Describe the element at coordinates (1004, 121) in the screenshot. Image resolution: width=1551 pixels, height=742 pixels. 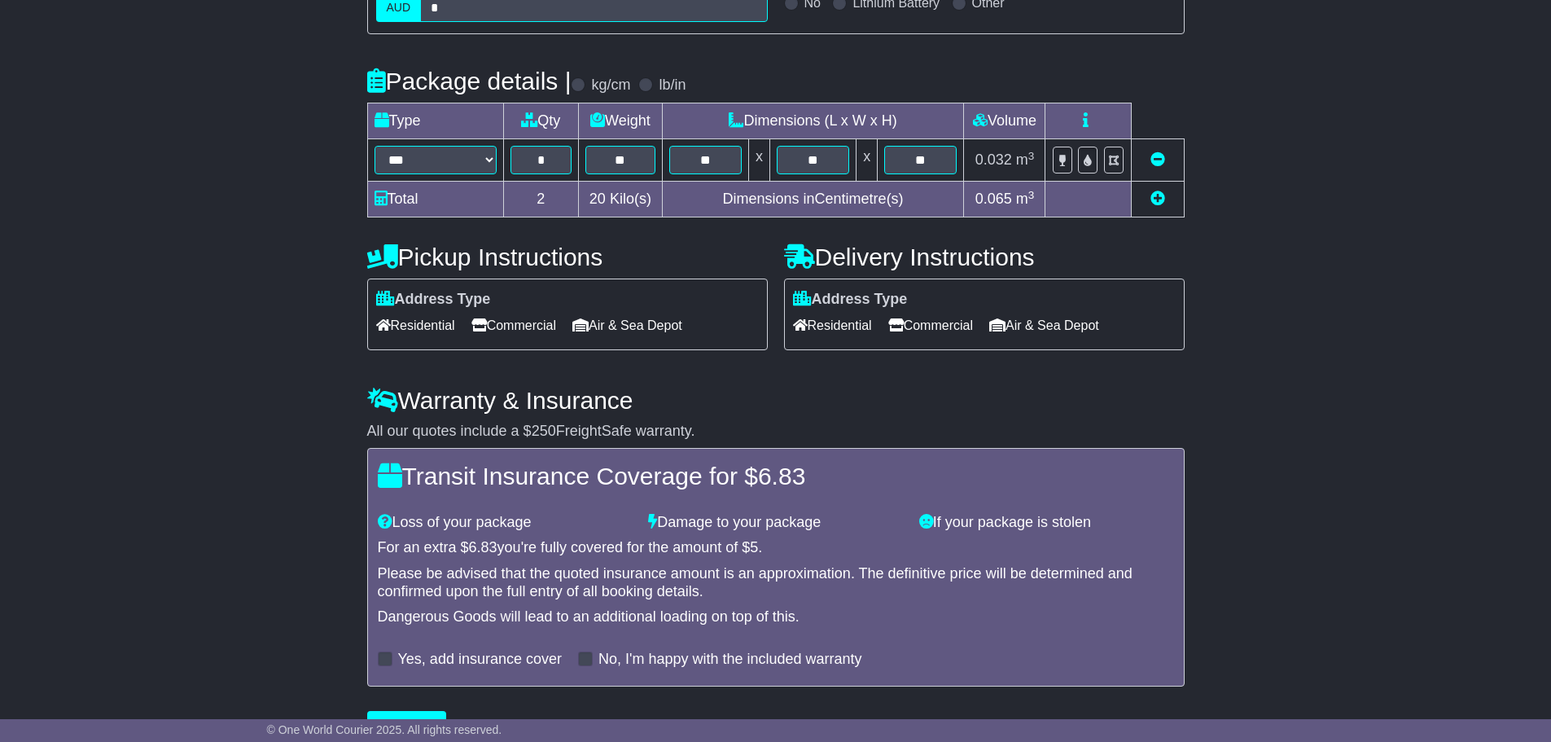
I see `td: Volume` at that location.